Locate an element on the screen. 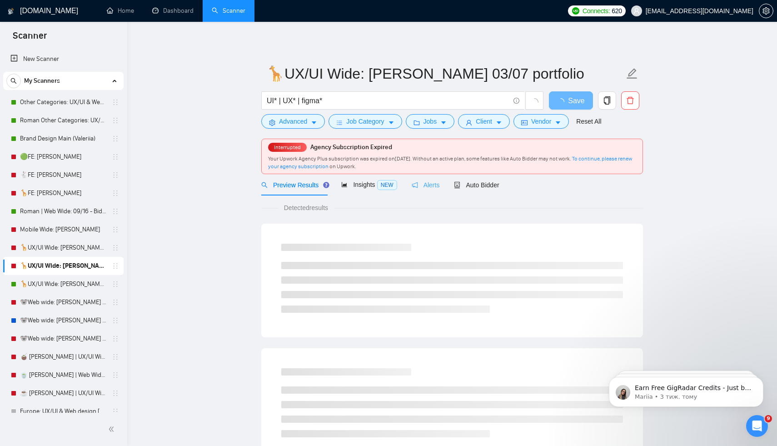 The height and width of the screenshot is (446, 777). span: delete is located at coordinates (630, 100).